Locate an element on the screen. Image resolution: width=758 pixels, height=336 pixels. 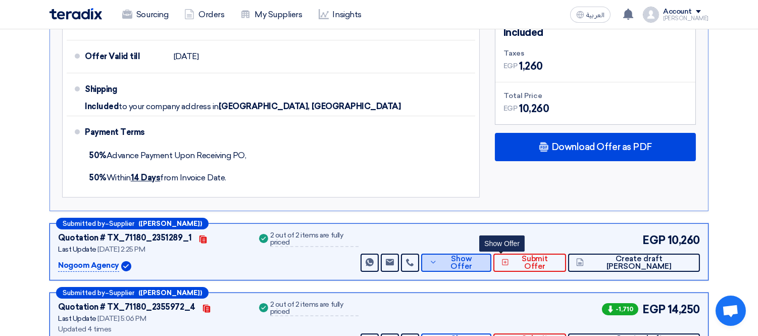
button: العربية is located at coordinates (590, 15).